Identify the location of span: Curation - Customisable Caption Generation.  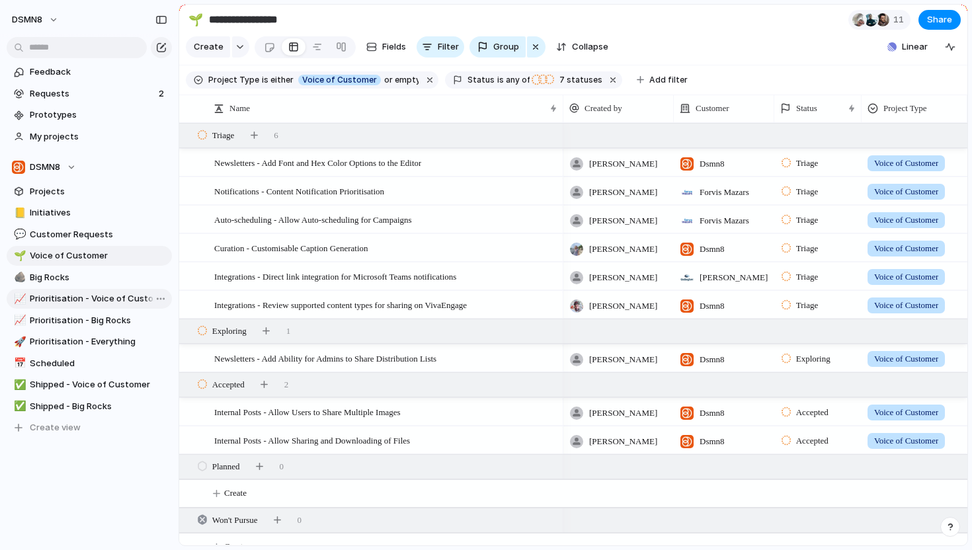
(291, 247).